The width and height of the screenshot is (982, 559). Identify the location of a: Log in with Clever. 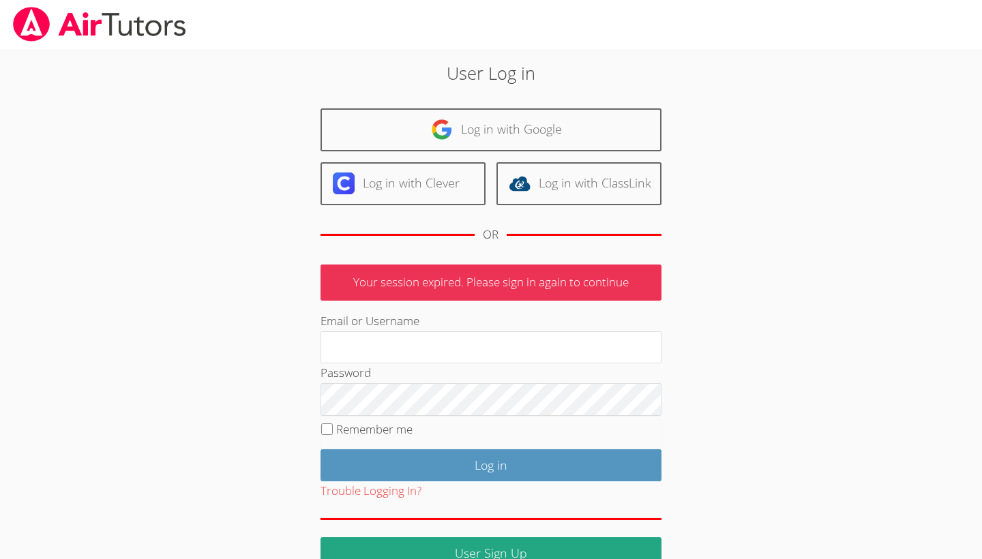
(403, 183).